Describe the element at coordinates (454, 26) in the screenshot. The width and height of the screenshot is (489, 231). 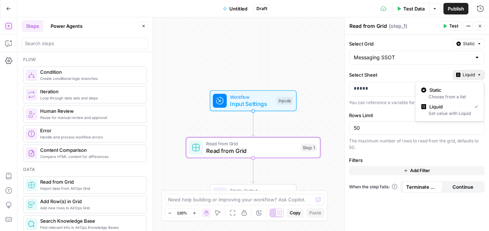
I see `span: Test` at that location.